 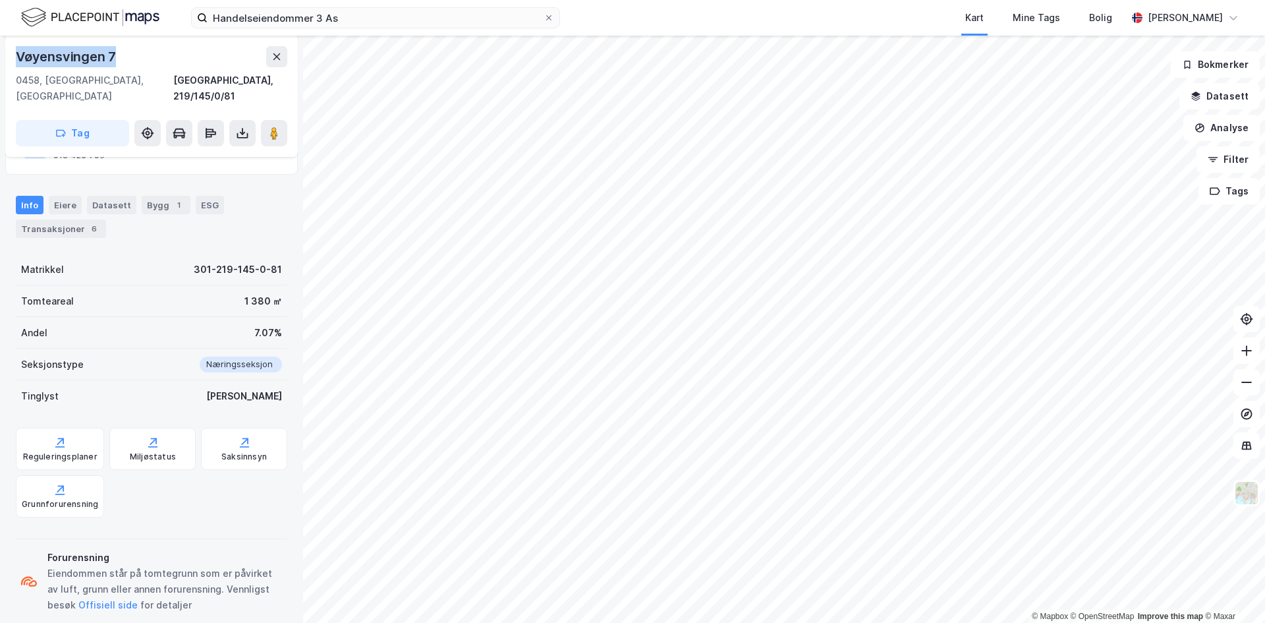 What do you see at coordinates (165, 557) in the screenshot?
I see `div: Forurensning` at bounding box center [165, 557].